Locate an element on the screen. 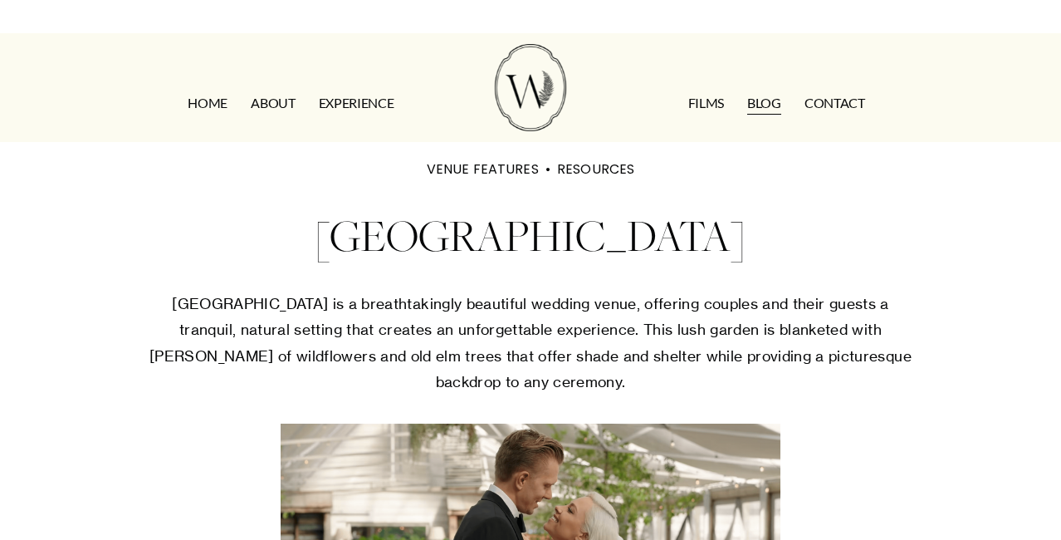  a: RESOURCES is located at coordinates (595, 169).